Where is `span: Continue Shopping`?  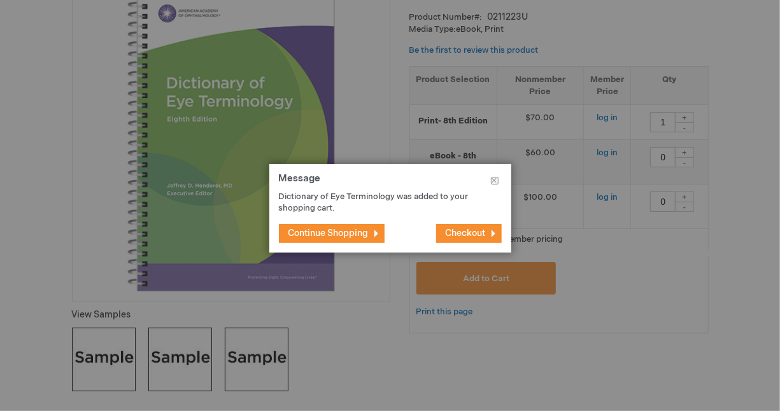 span: Continue Shopping is located at coordinates (328, 233).